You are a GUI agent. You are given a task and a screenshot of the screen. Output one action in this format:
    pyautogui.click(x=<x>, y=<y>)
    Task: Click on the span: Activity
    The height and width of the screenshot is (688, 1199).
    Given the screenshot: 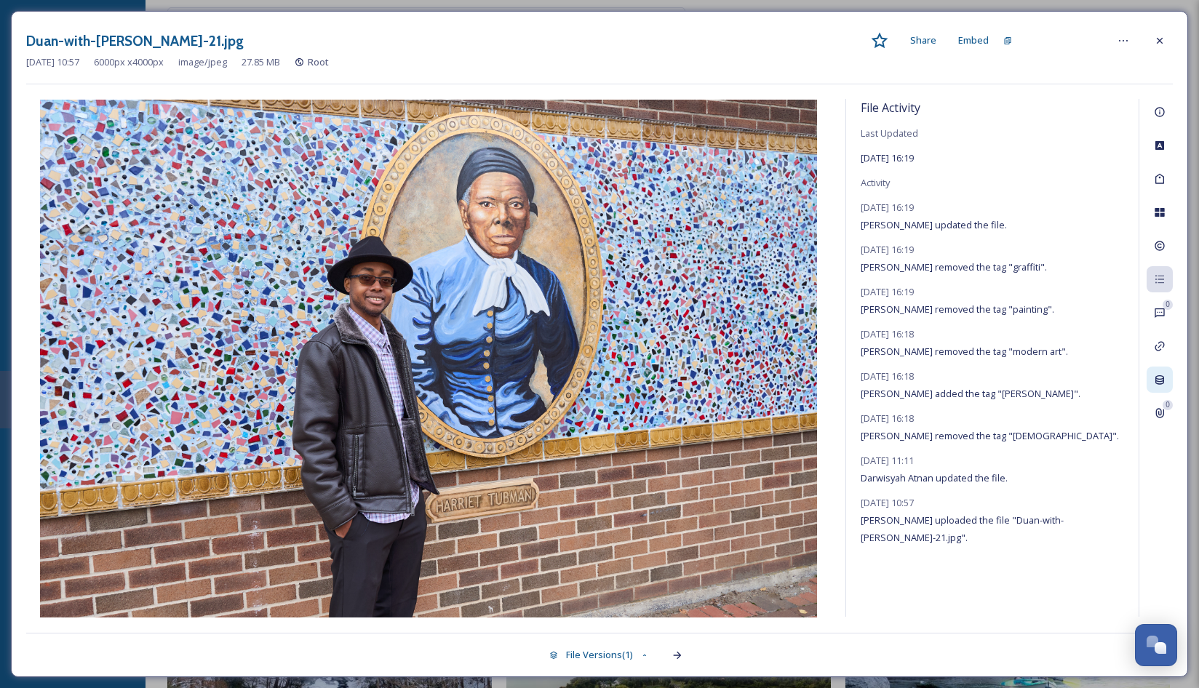 What is the action you would take?
    pyautogui.click(x=875, y=183)
    